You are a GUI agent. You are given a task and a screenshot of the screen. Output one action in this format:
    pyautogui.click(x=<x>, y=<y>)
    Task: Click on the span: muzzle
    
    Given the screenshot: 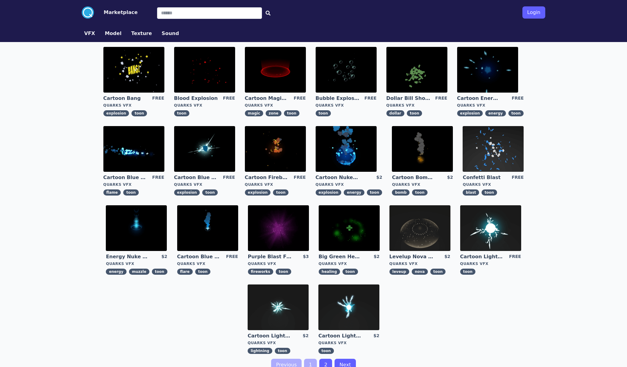 What is the action you would take?
    pyautogui.click(x=139, y=272)
    